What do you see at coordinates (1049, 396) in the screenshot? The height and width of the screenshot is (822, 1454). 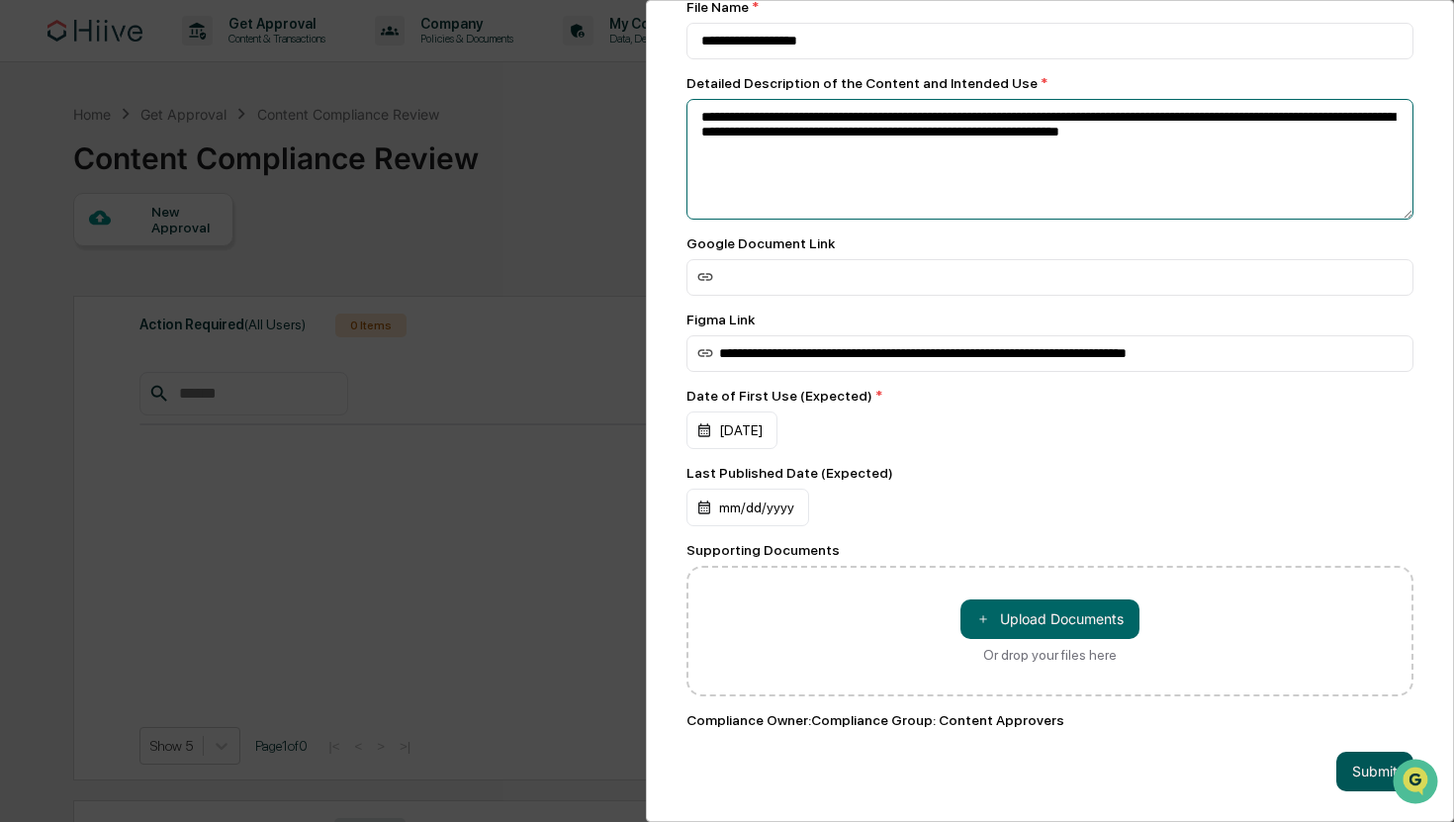 I see `div: Date of First Use (Expected)` at bounding box center [1049, 396].